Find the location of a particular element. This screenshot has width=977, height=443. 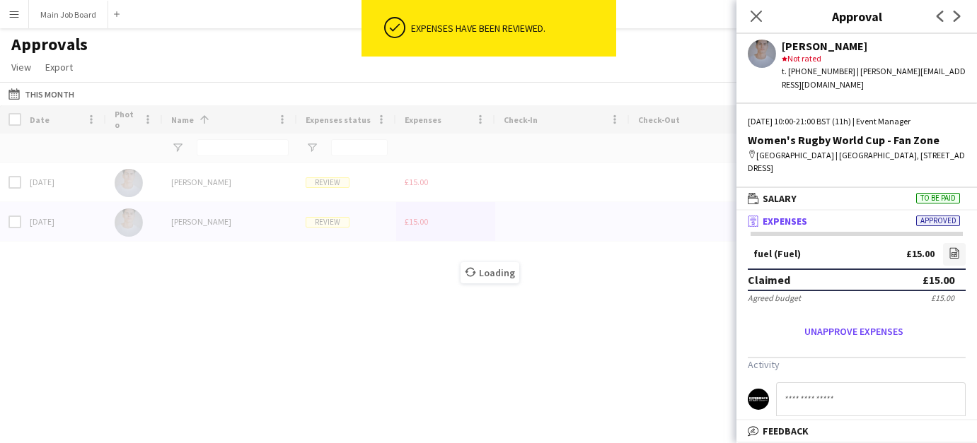

h3: Approval is located at coordinates (856, 16).